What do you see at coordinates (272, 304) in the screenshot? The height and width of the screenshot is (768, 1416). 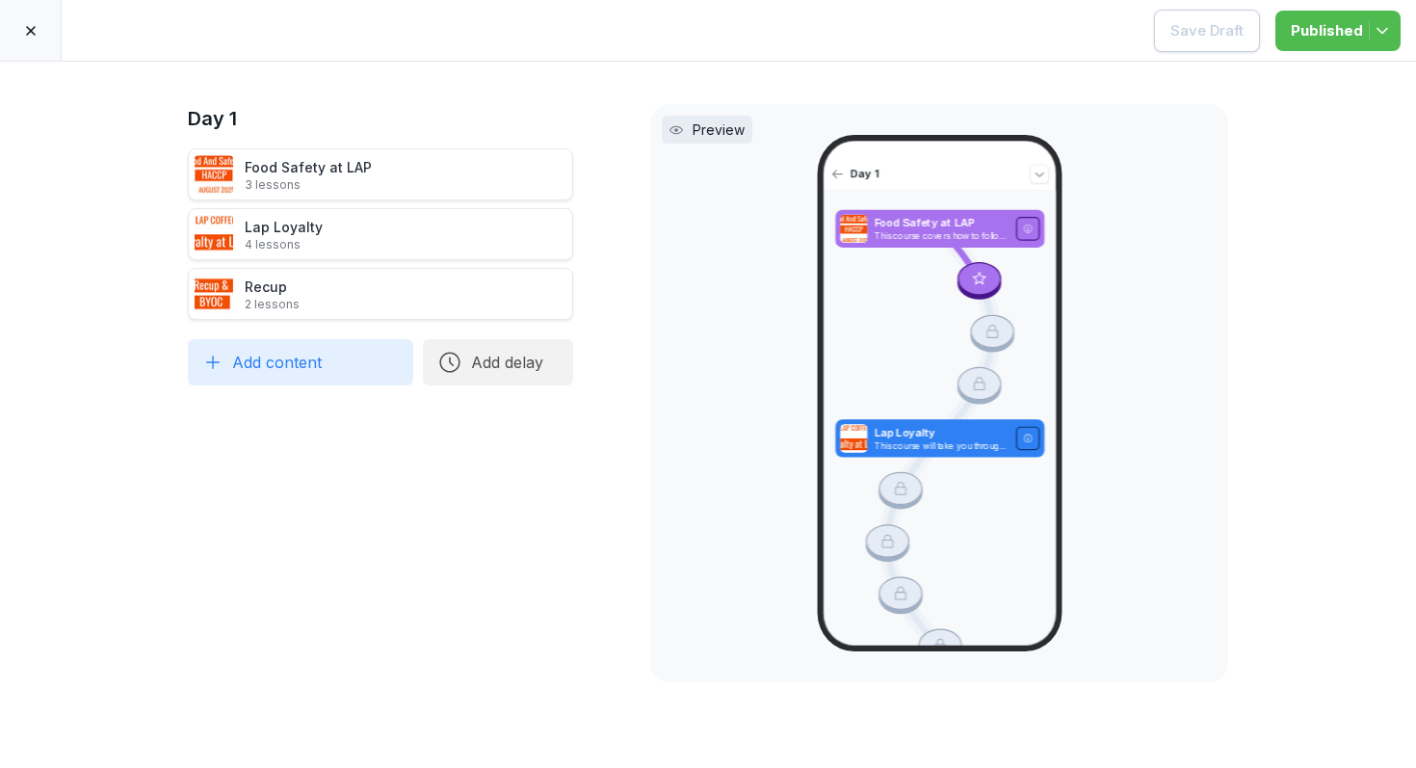 I see `p: 2 lessons` at bounding box center [272, 304].